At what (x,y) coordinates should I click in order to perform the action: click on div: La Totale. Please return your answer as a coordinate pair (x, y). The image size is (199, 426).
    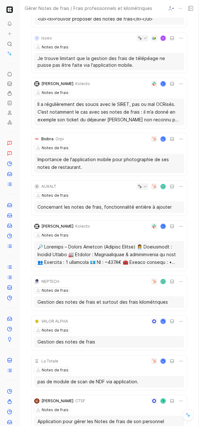
    Looking at the image, I should click on (50, 361).